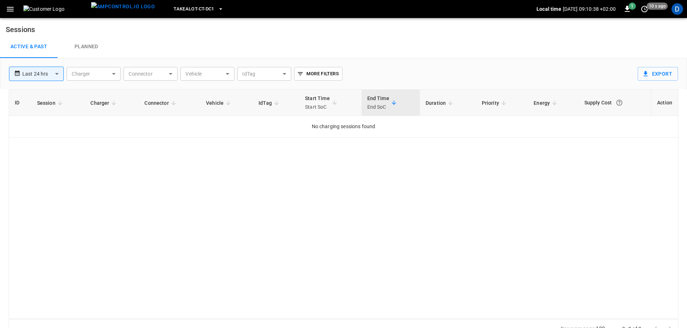 This screenshot has height=328, width=687. What do you see at coordinates (199, 9) in the screenshot?
I see `button: Takealot-CT-DC1` at bounding box center [199, 9].